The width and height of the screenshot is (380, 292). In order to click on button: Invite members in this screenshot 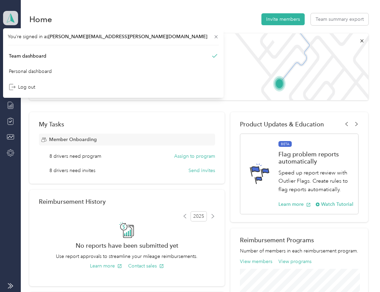, I will do `click(283, 19)`.